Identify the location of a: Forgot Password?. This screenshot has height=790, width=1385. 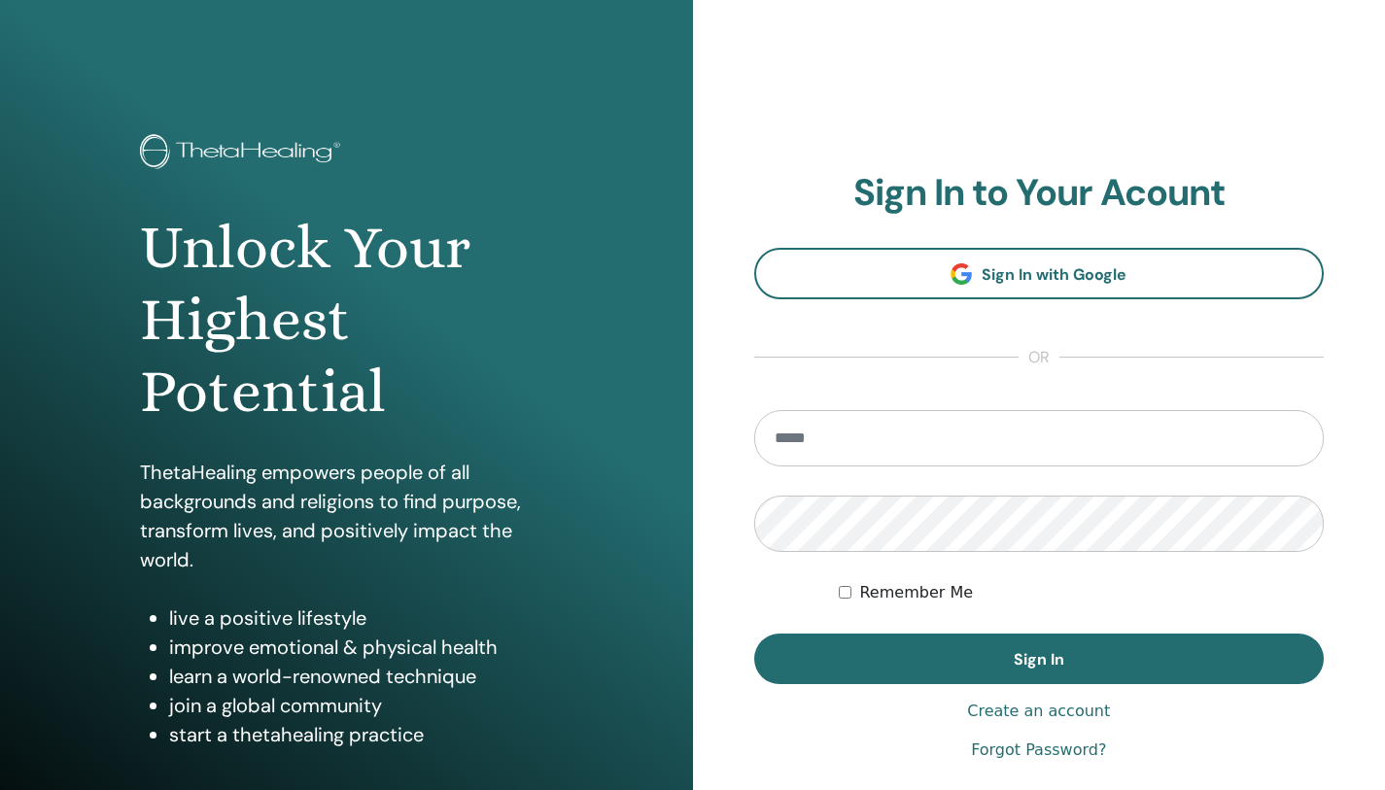
(1038, 750).